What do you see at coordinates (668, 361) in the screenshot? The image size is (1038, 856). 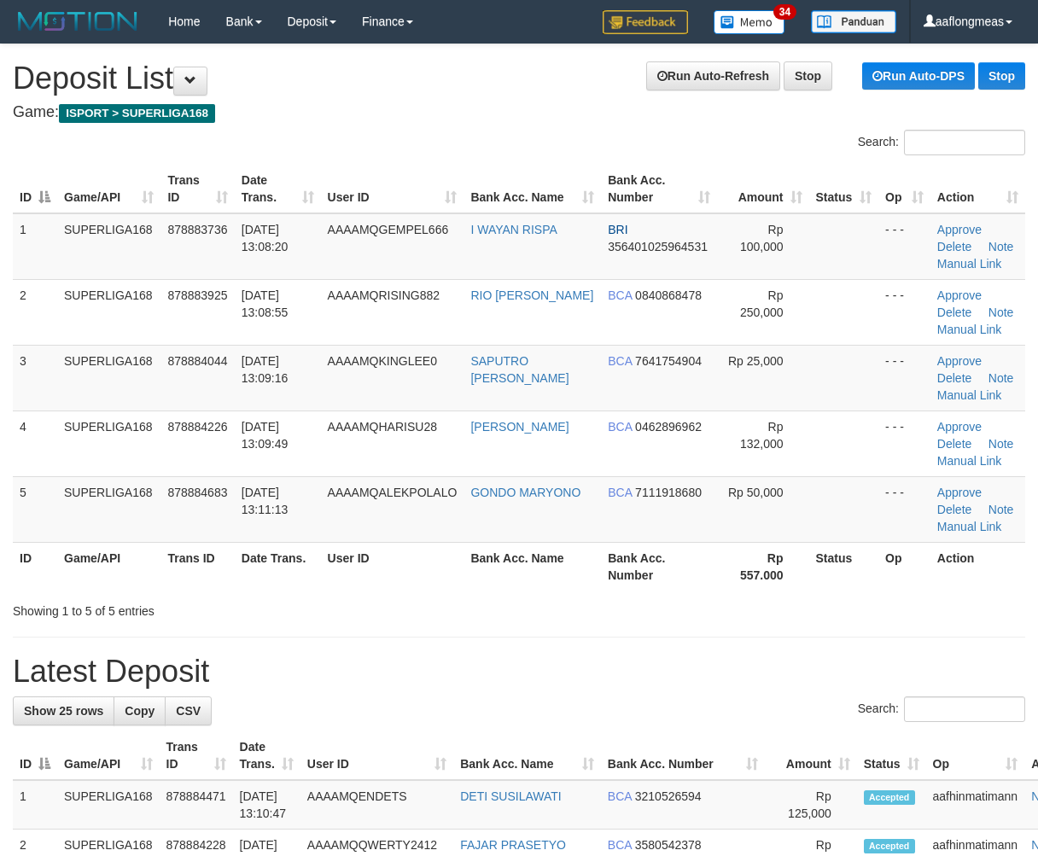 I see `span: Copy 7641754904 to clipboard` at bounding box center [668, 361].